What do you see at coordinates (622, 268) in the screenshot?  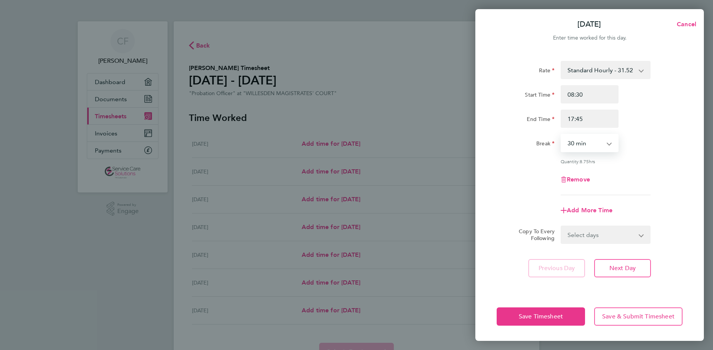 I see `button: Next Day` at bounding box center [622, 268].